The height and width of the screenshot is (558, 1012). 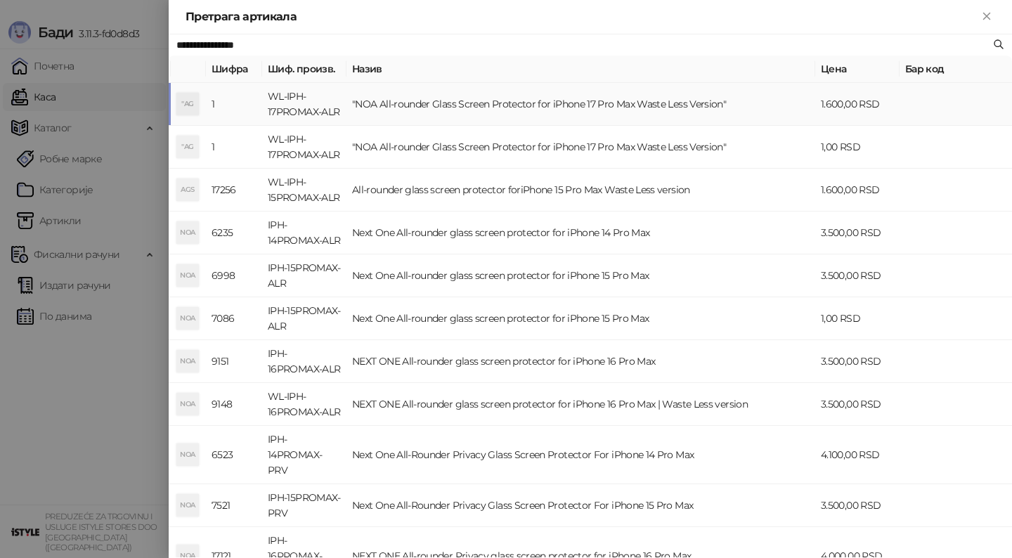 What do you see at coordinates (234, 69) in the screenshot?
I see `th: Шифра` at bounding box center [234, 69].